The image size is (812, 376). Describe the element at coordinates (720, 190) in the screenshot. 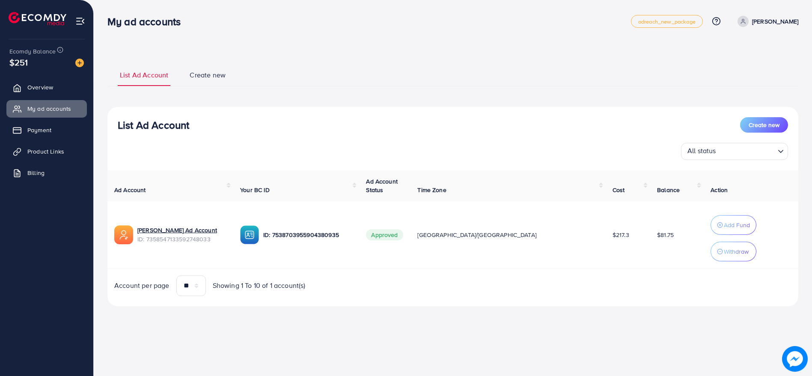

I see `span: Action` at that location.